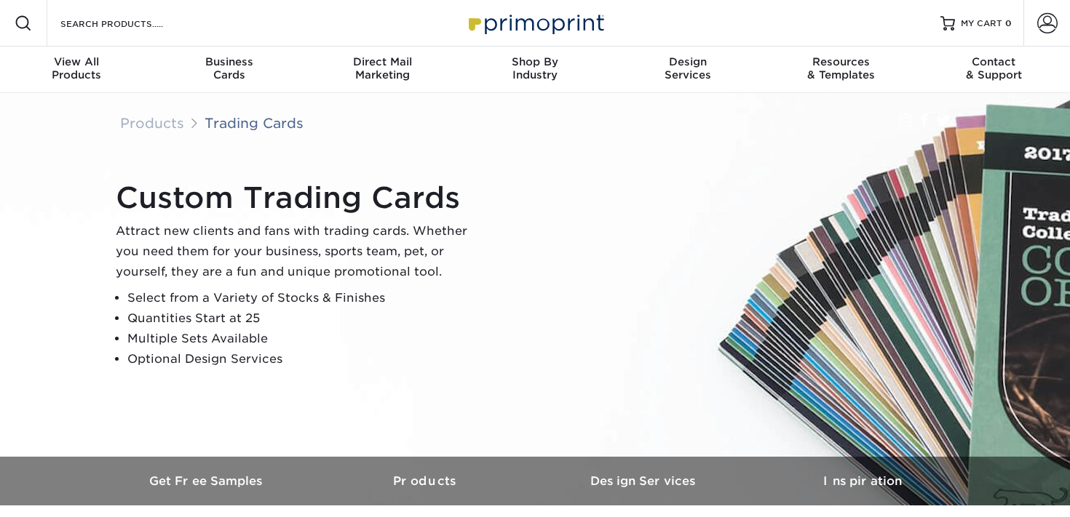 This screenshot has width=1070, height=517. Describe the element at coordinates (303, 360) in the screenshot. I see `li: Optional Design Services` at that location.